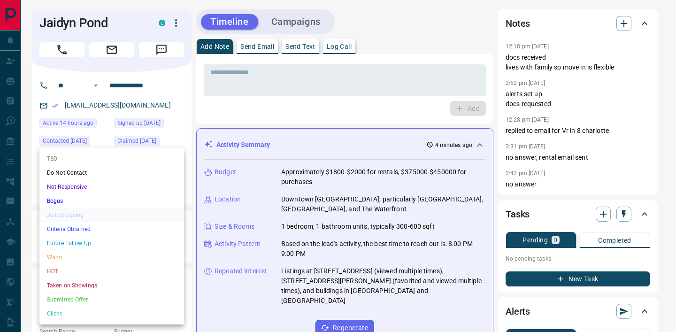 Image resolution: width=676 pixels, height=332 pixels. What do you see at coordinates (112, 271) in the screenshot?
I see `li: HOT` at bounding box center [112, 271].